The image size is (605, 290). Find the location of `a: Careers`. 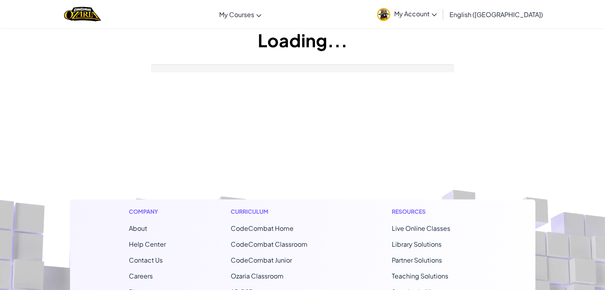

a: Careers is located at coordinates (141, 276).